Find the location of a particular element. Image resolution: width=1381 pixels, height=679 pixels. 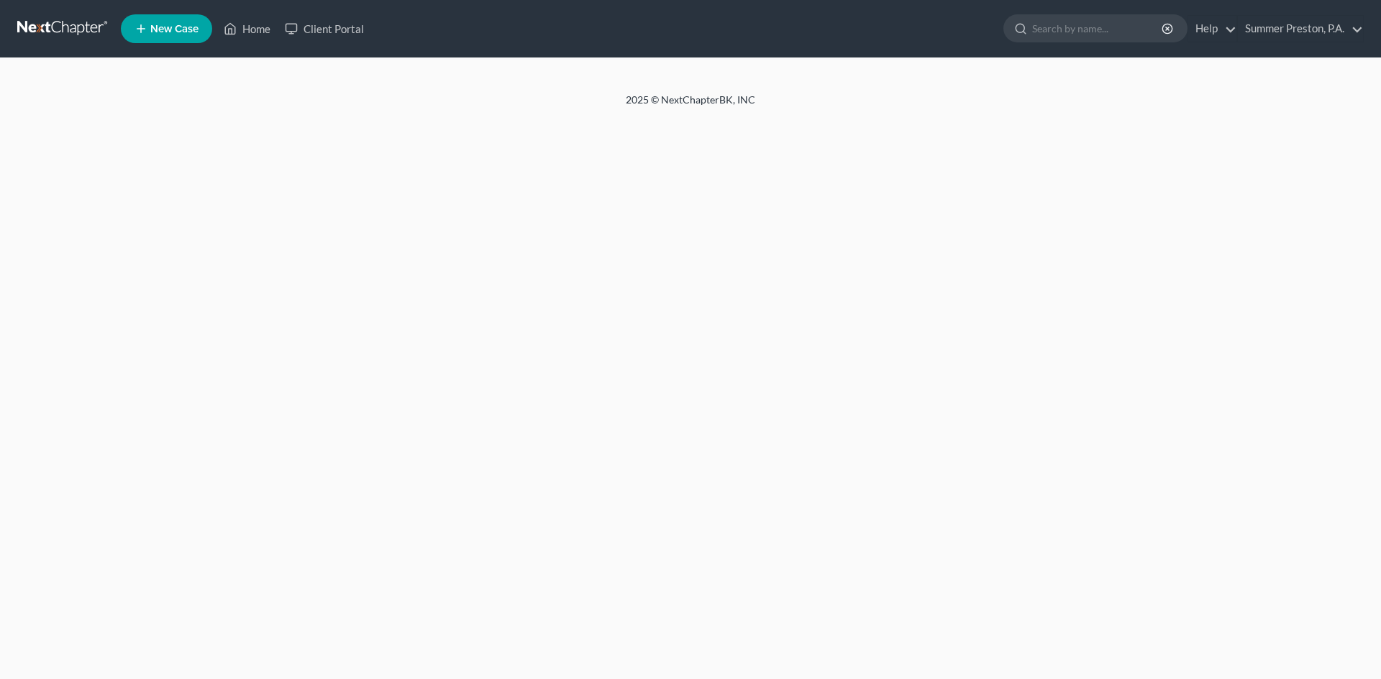

a: Client Portal is located at coordinates (324, 29).